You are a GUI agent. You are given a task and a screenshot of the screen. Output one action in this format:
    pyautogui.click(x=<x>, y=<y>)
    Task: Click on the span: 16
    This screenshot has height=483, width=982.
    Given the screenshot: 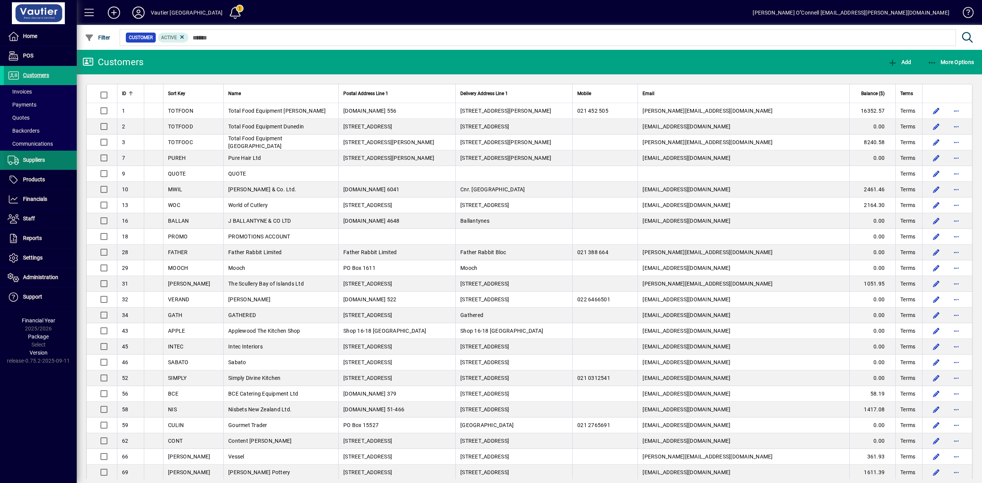 What is the action you would take?
    pyautogui.click(x=125, y=221)
    